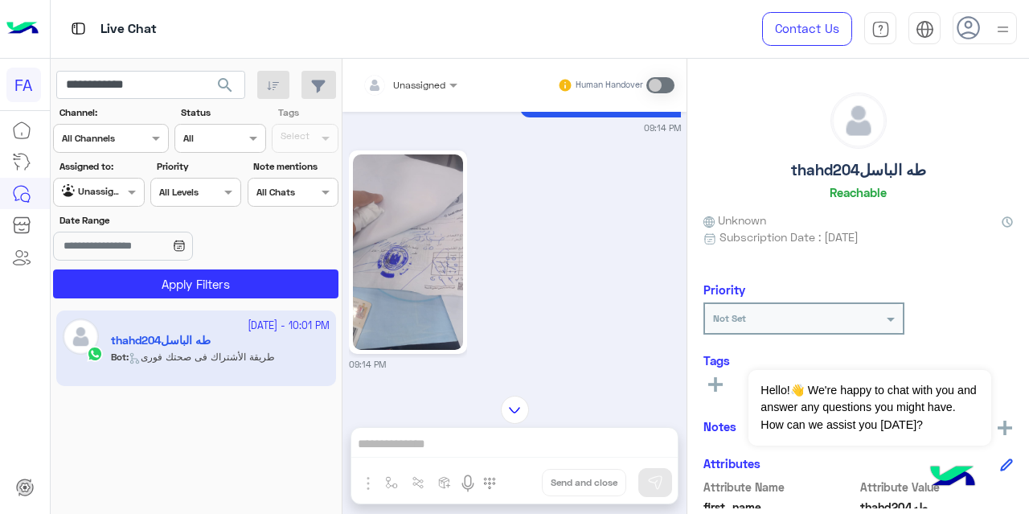 Image resolution: width=1029 pixels, height=514 pixels. I want to click on label: Channel:, so click(113, 113).